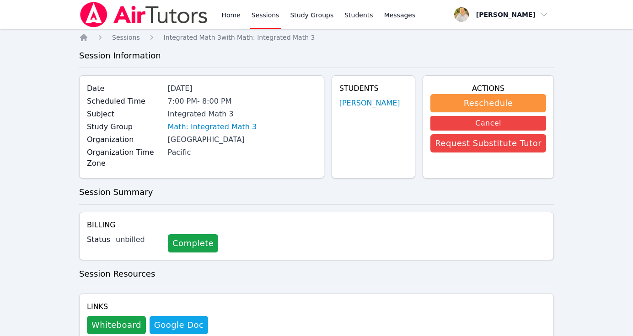 The height and width of the screenshot is (336, 633). What do you see at coordinates (488, 144) in the screenshot?
I see `button: Request Substitute Tutor` at bounding box center [488, 144].